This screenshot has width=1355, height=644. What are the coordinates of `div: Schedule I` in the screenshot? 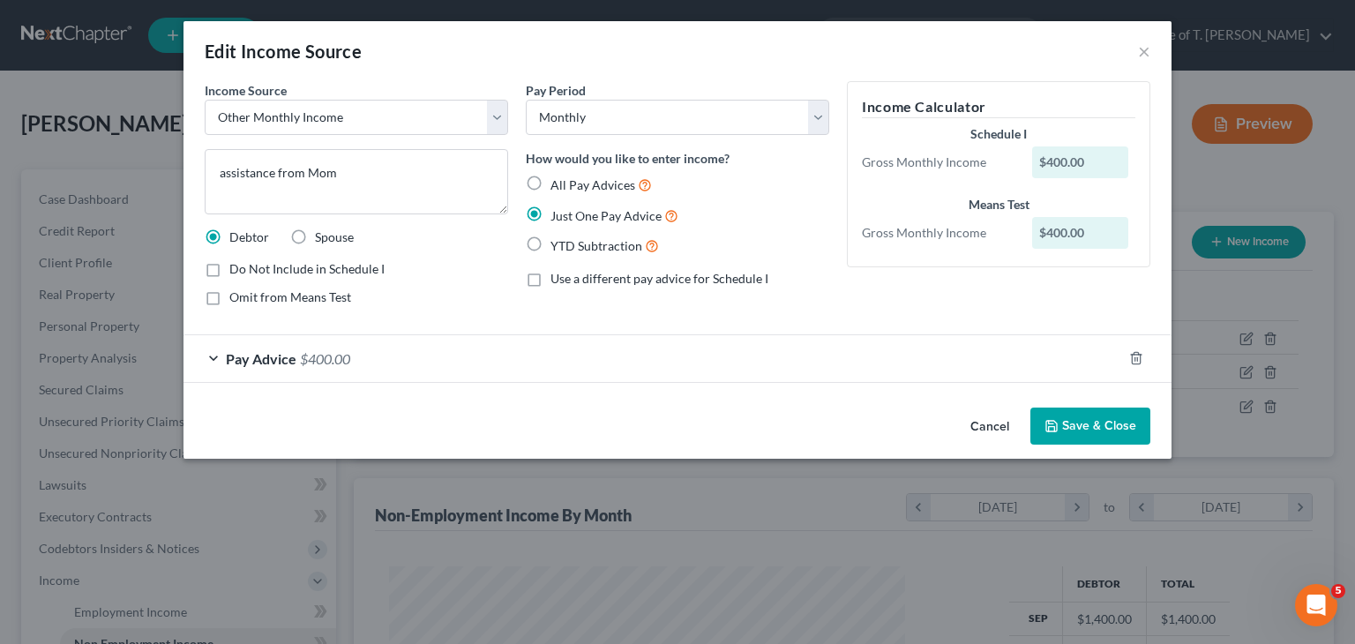 It's located at (999, 134).